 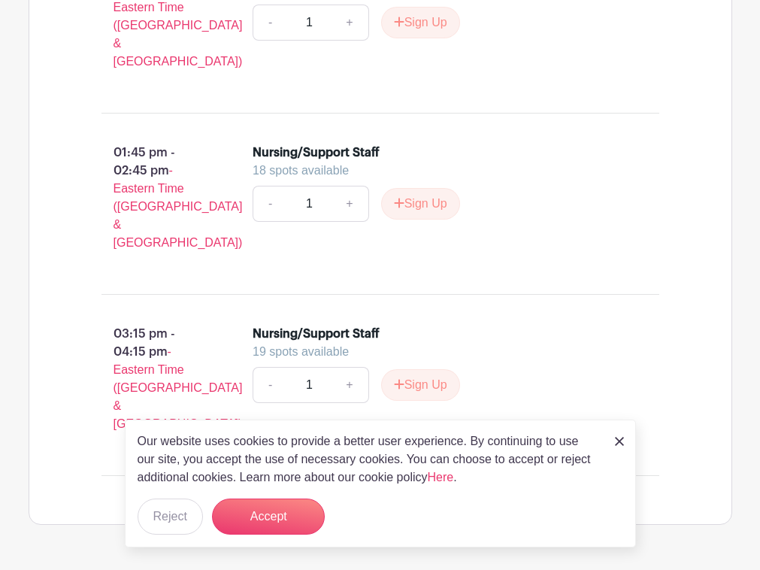 What do you see at coordinates (170, 517) in the screenshot?
I see `button: Reject` at bounding box center [170, 517].